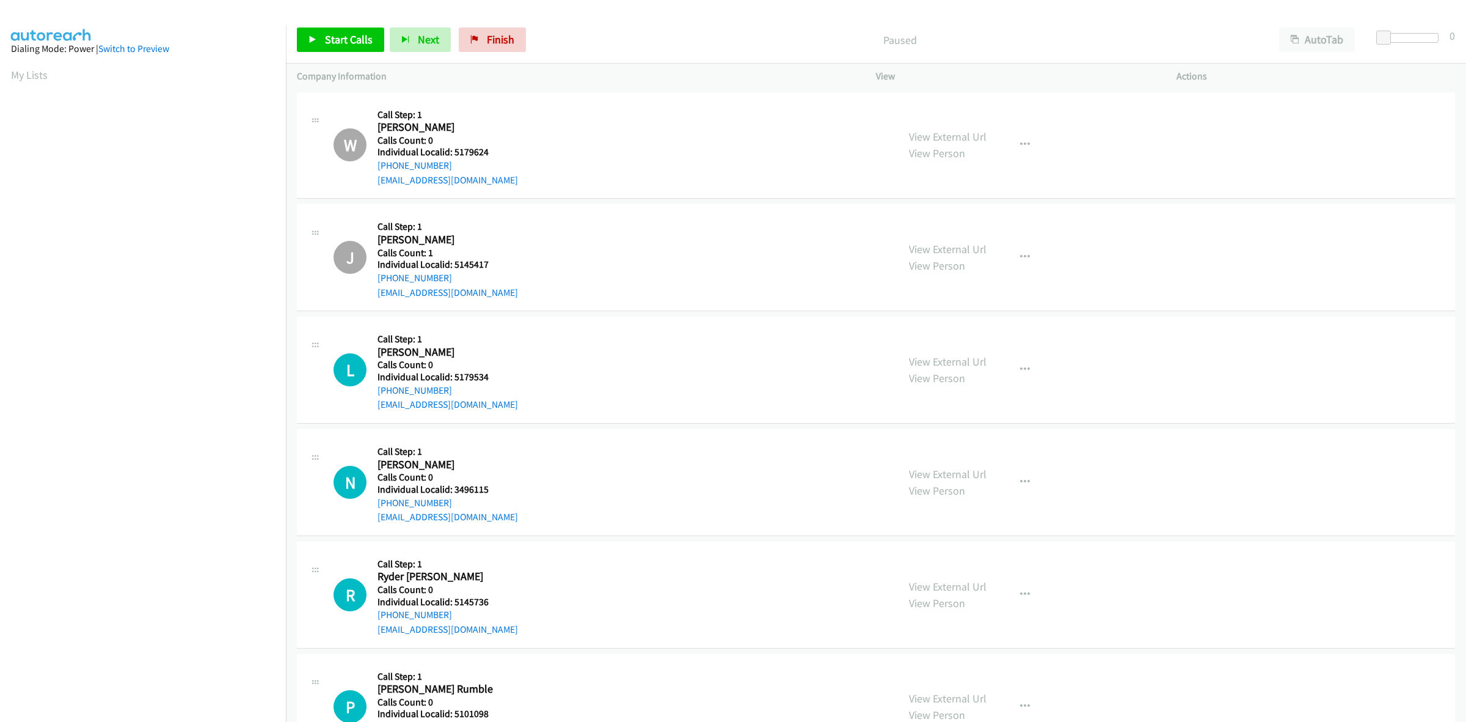 This screenshot has width=1466, height=722. I want to click on span: Finish, so click(500, 39).